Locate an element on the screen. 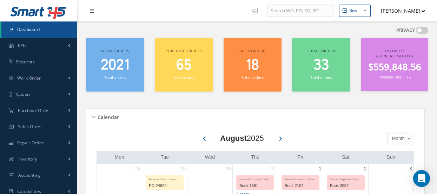  span: Repair orders is located at coordinates (321, 51).